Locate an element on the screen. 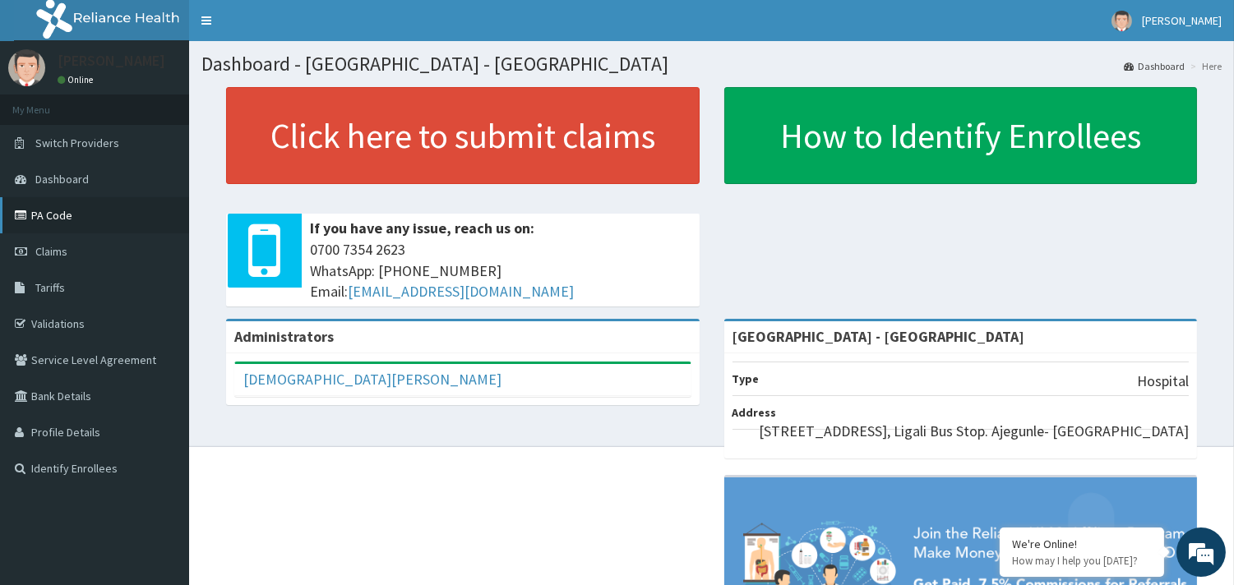 The height and width of the screenshot is (585, 1234). a: Dashboard is located at coordinates (1154, 66).